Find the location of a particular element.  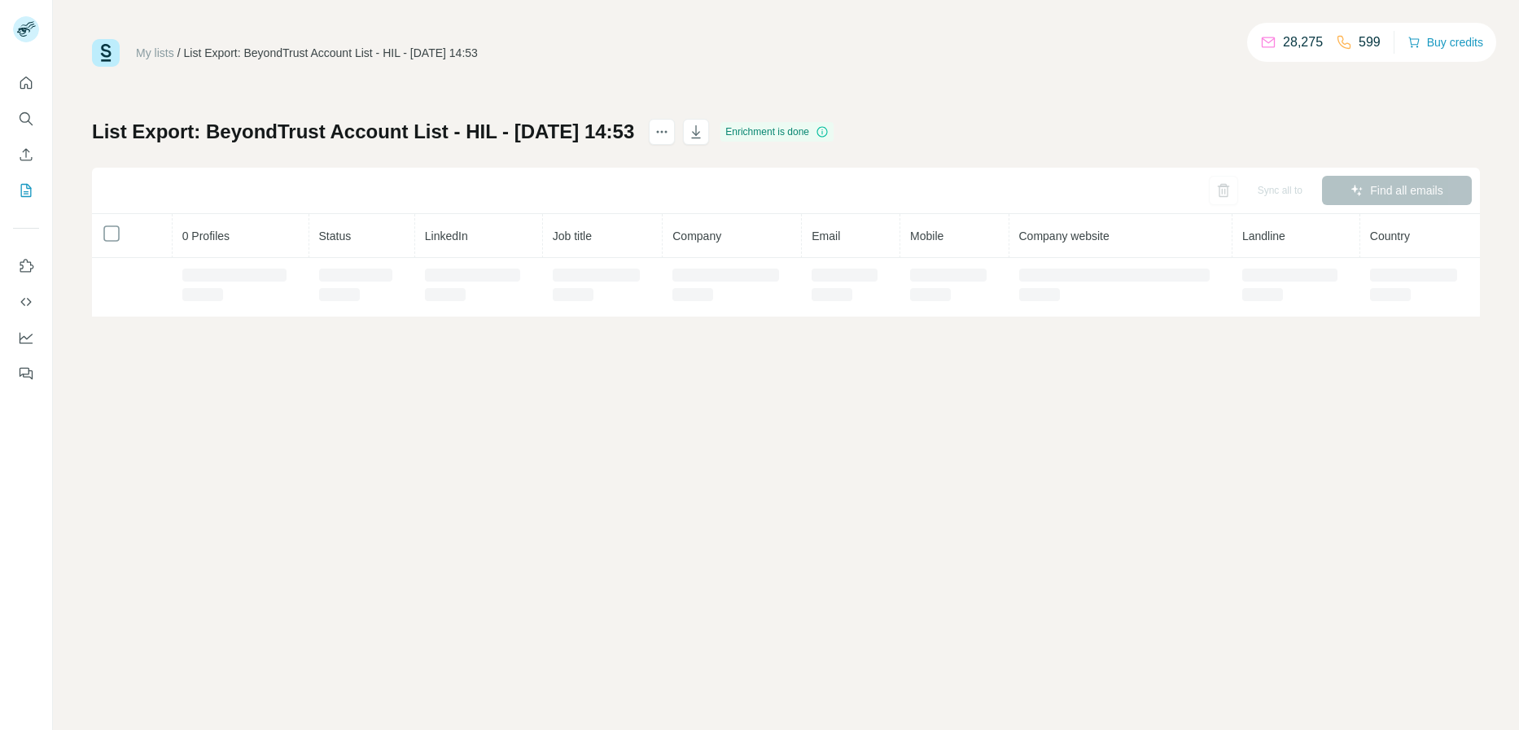

span: Job title is located at coordinates (572, 236).